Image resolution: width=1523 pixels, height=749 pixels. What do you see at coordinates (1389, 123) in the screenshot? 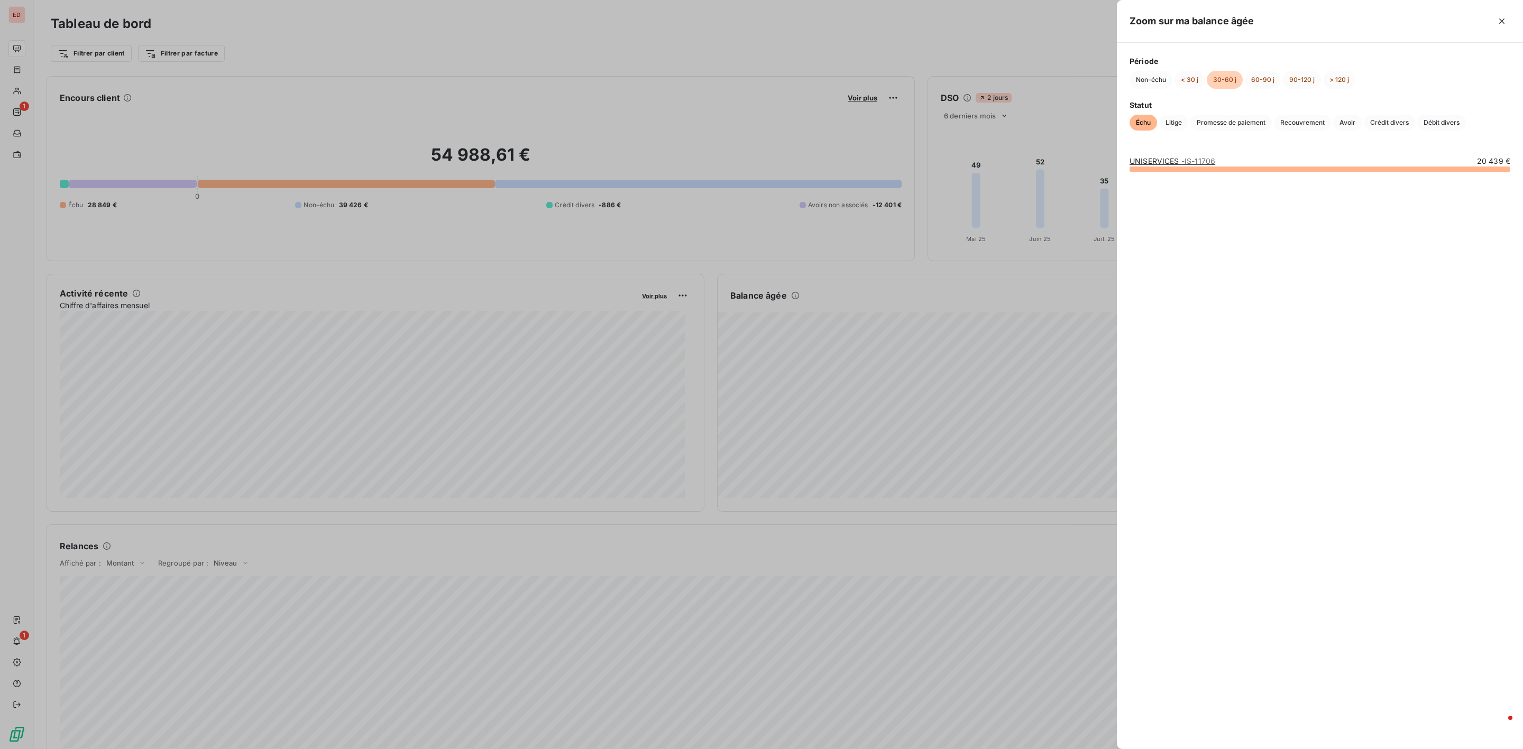
I see `button: Crédit divers` at bounding box center [1389, 123].